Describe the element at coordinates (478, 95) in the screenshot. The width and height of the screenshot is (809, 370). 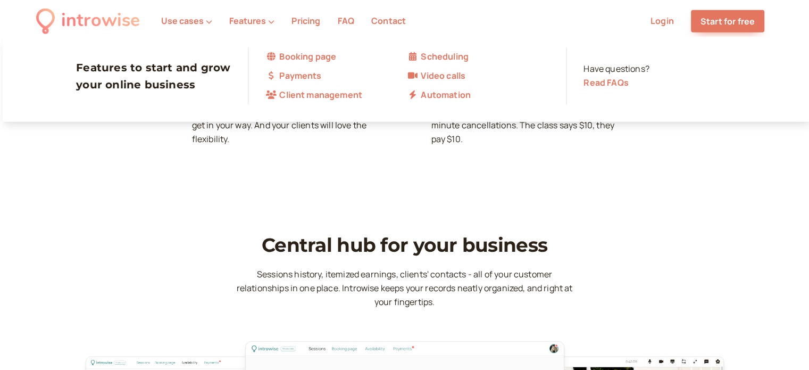
I see `a: Automation` at that location.